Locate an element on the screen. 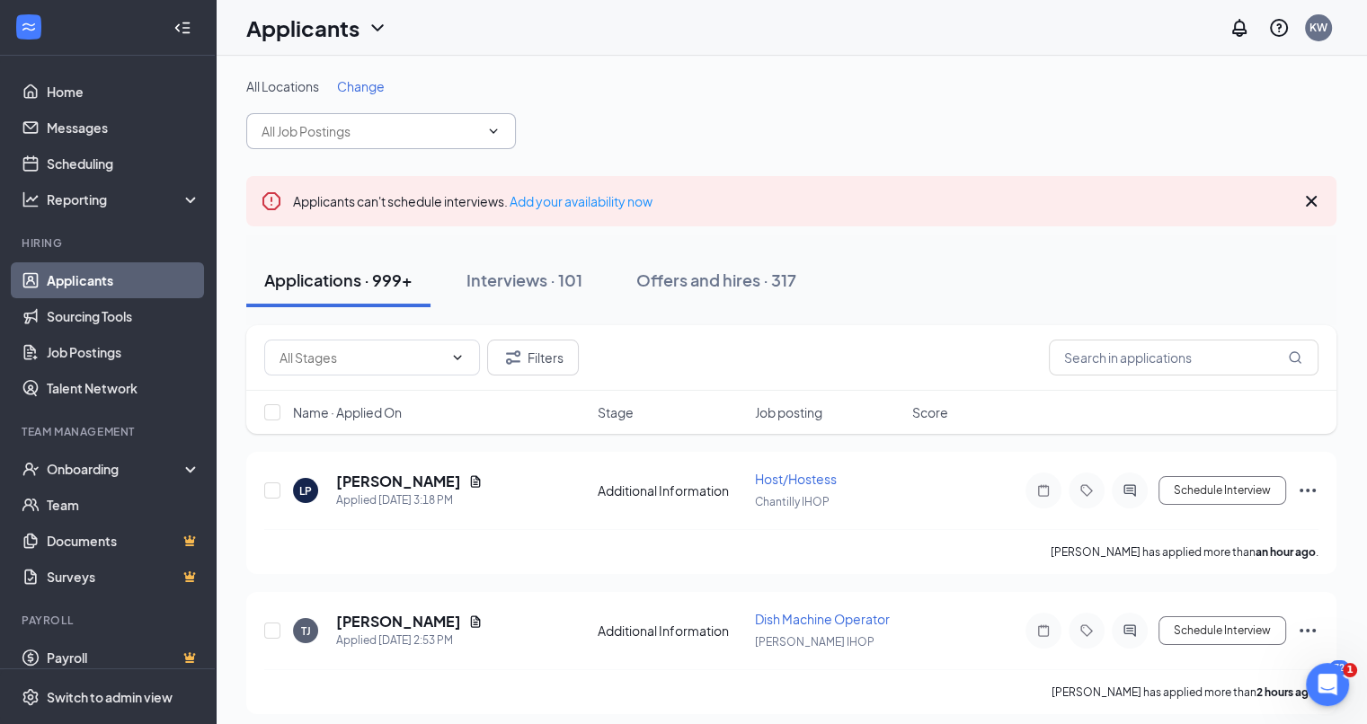  a: Messages is located at coordinates (123, 128).